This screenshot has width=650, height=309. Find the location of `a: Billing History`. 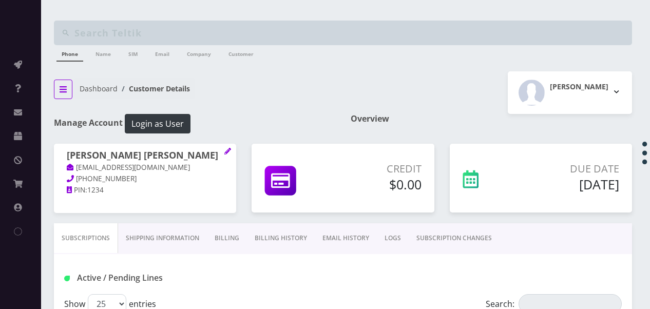

a: Billing History is located at coordinates (281, 238).